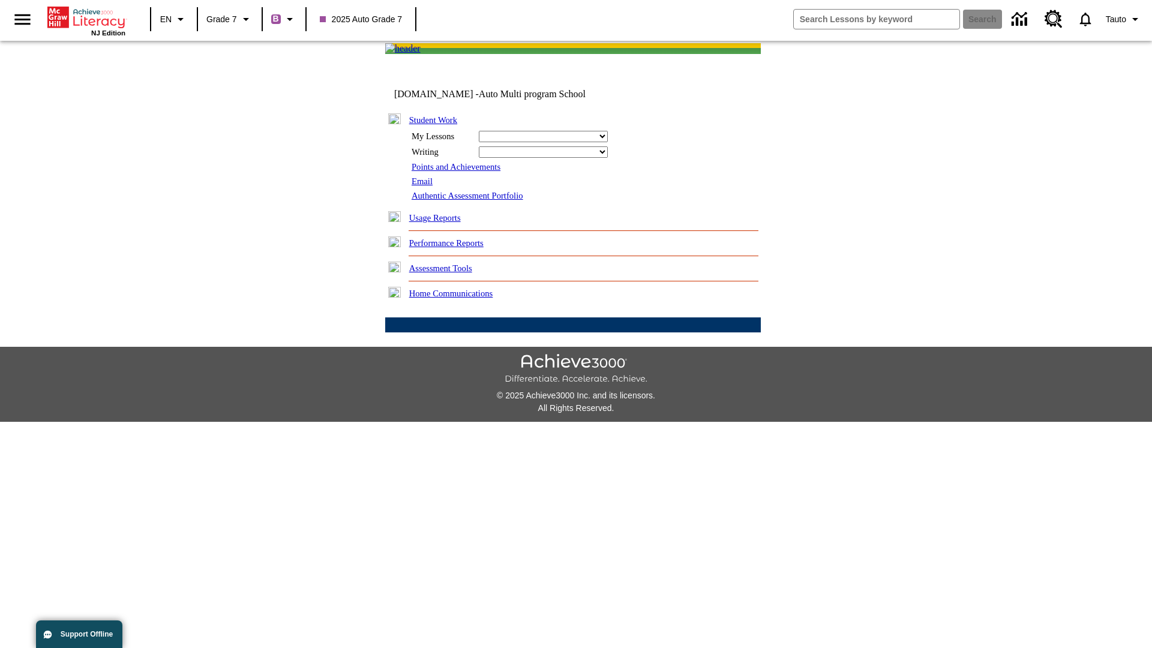  I want to click on span: Grade 7, so click(221, 19).